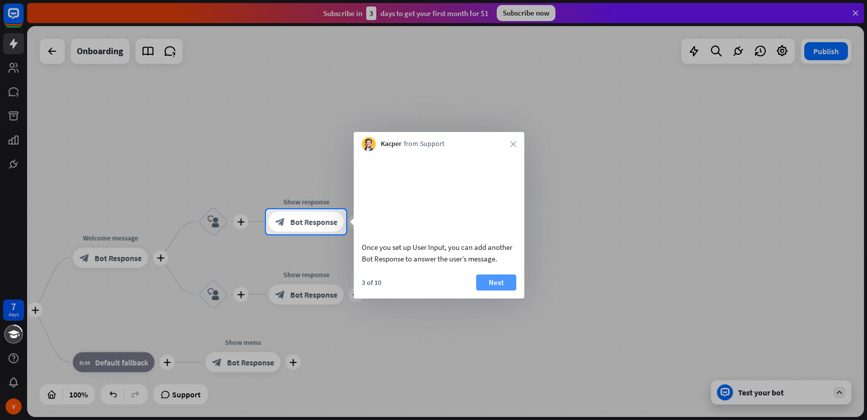 Image resolution: width=867 pixels, height=420 pixels. What do you see at coordinates (439, 253) in the screenshot?
I see `div: Once you set up User Input, you can add another Bot Response to answer the user’s message.` at bounding box center [439, 253].